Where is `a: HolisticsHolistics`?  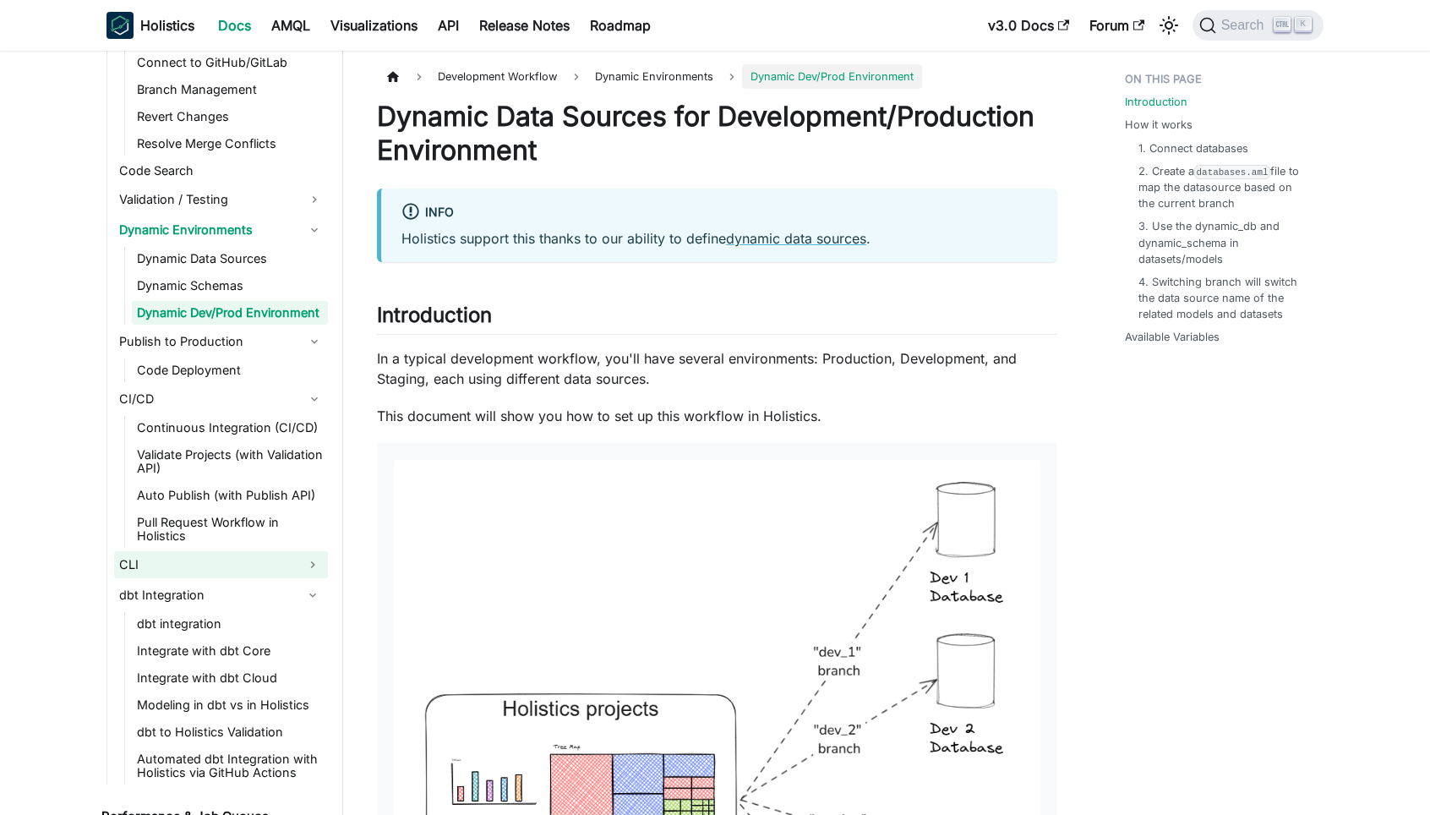
a: HolisticsHolistics is located at coordinates (150, 25).